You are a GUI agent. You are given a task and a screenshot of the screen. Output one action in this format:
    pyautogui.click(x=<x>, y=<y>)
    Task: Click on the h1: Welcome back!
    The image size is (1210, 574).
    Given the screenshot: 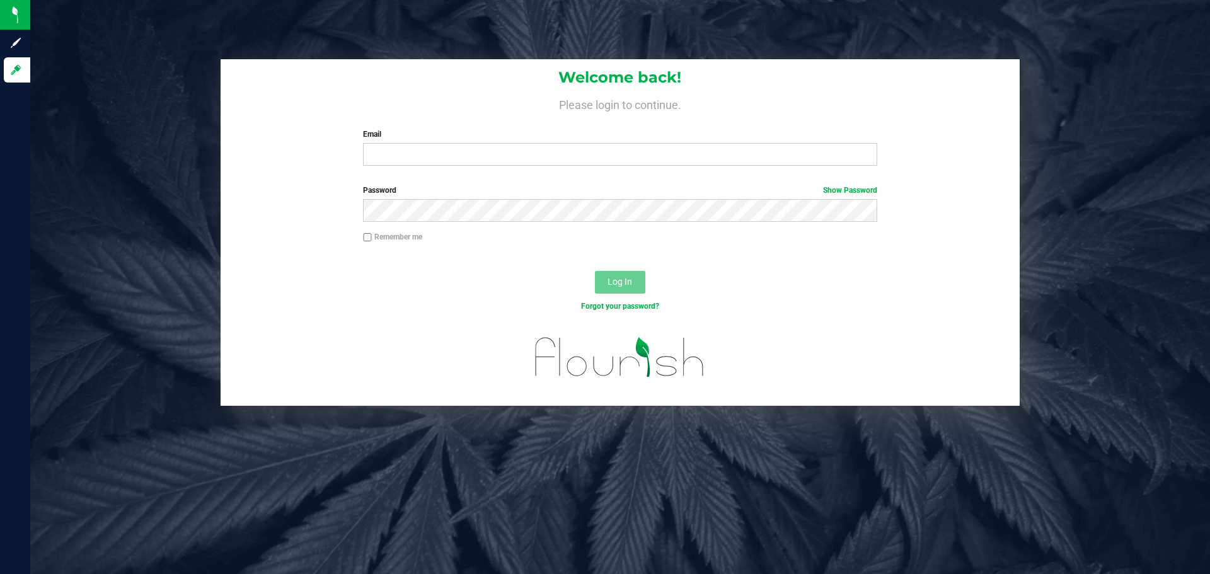 What is the action you would take?
    pyautogui.click(x=620, y=78)
    